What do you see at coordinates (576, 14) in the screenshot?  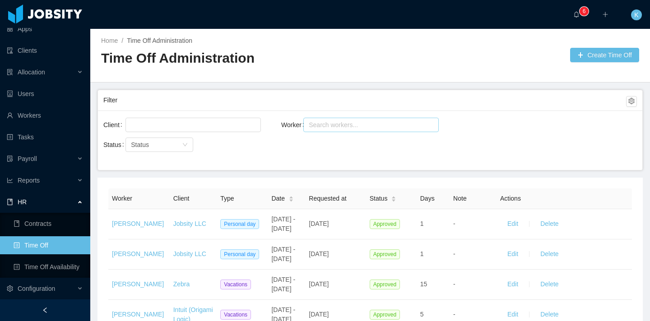 I see `i: icon: bell` at bounding box center [576, 14].